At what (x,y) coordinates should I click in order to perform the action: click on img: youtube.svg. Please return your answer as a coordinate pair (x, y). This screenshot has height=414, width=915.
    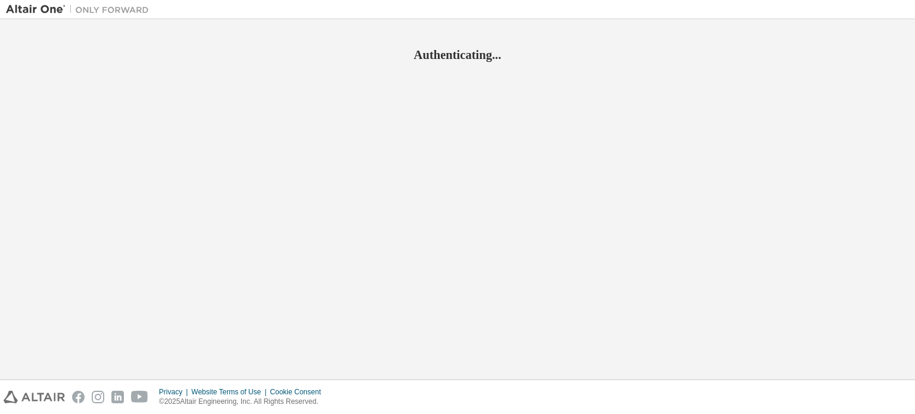
    Looking at the image, I should click on (139, 397).